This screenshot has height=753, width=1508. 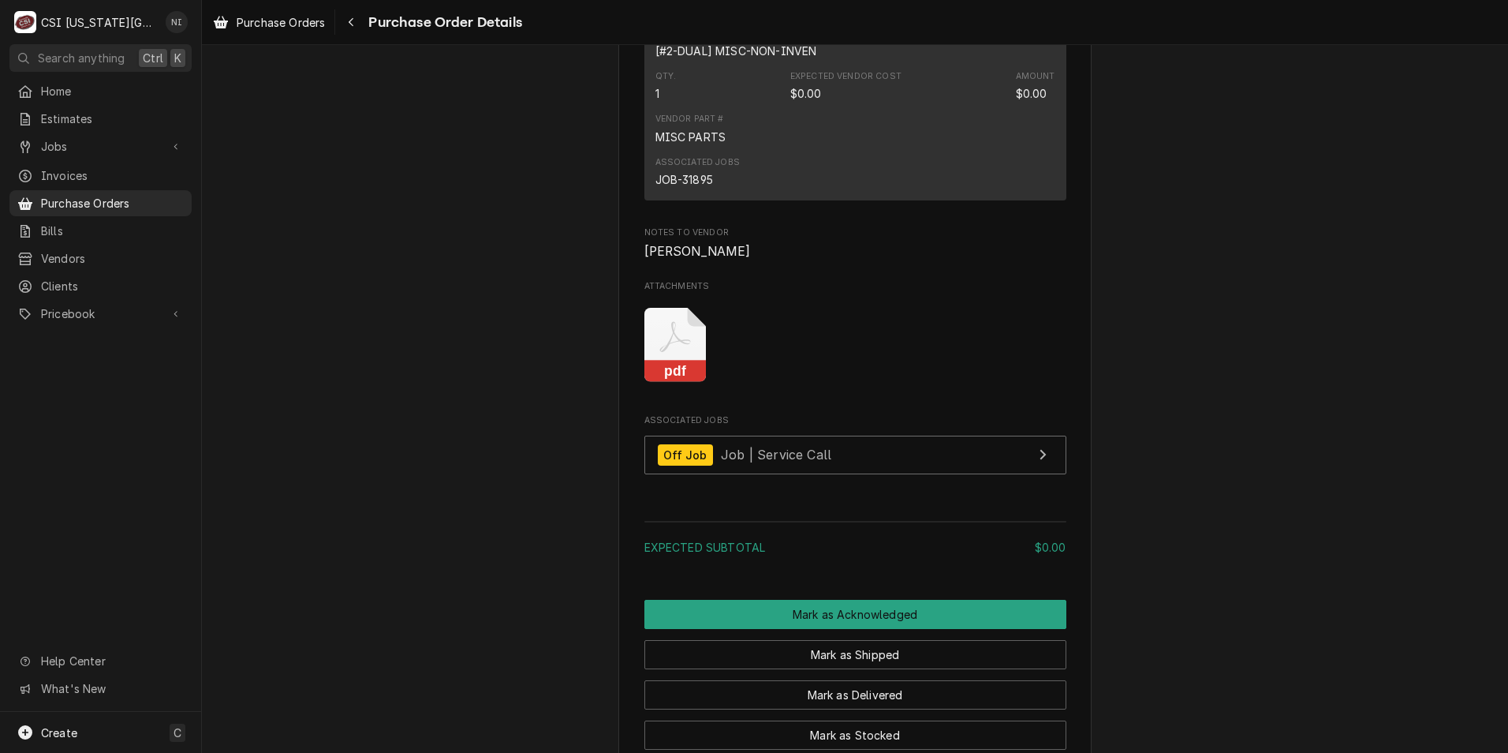 What do you see at coordinates (59, 732) in the screenshot?
I see `span: Create` at bounding box center [59, 732].